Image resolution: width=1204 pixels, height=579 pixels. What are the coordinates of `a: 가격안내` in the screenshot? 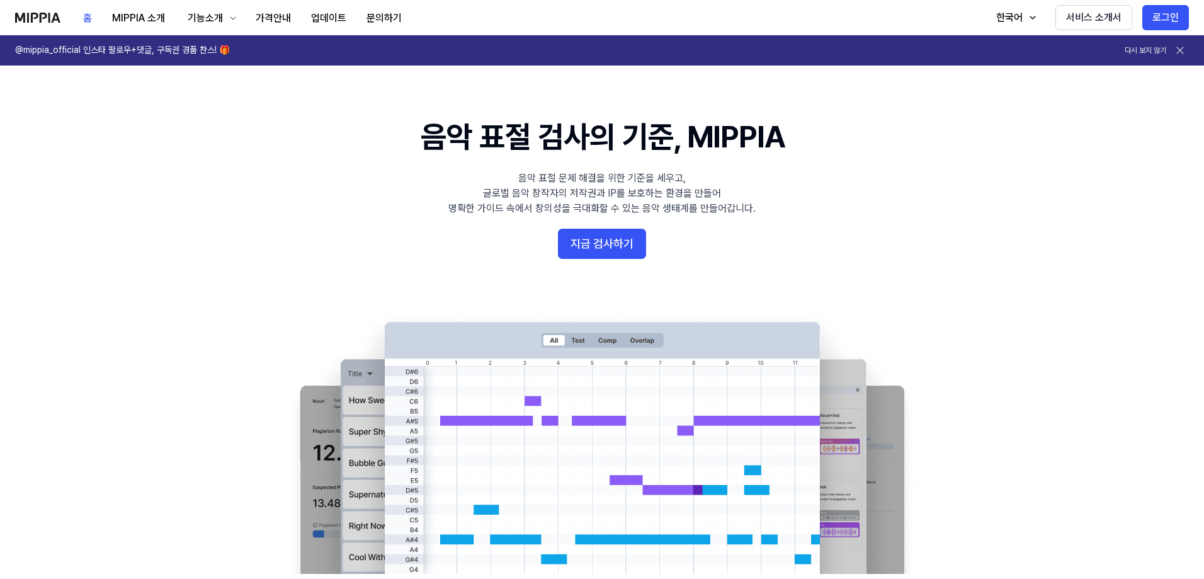 It's located at (273, 18).